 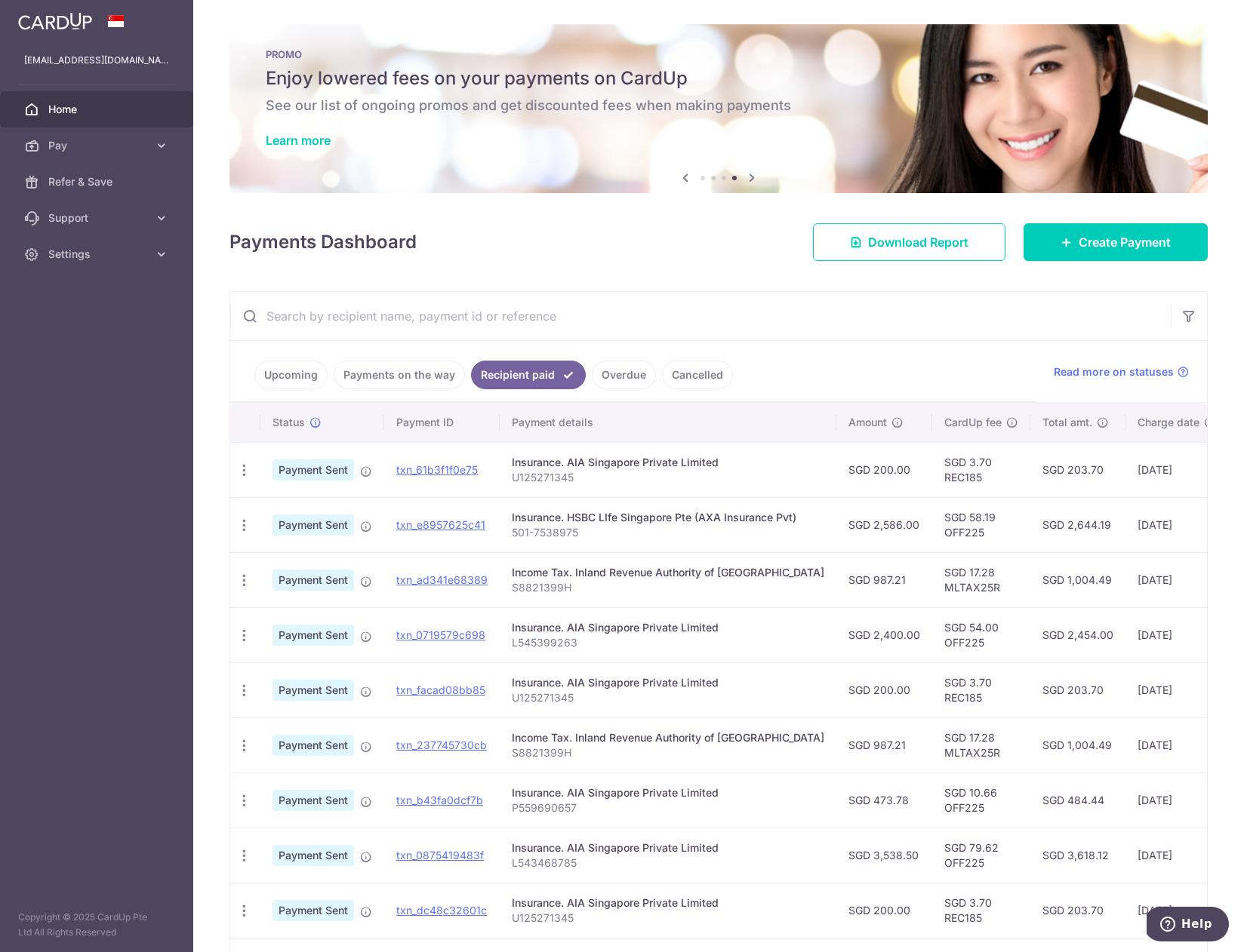 I want to click on a: Create Payment, so click(x=1116, y=242).